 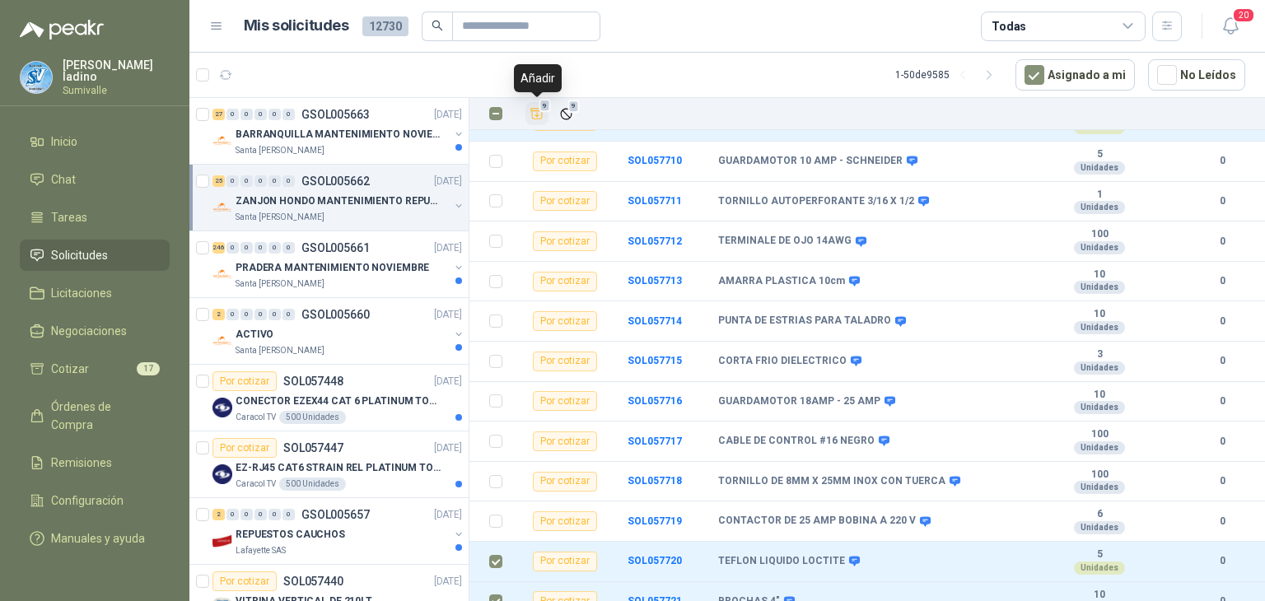 What do you see at coordinates (95, 501) in the screenshot?
I see `a: Configuración` at bounding box center [95, 501].